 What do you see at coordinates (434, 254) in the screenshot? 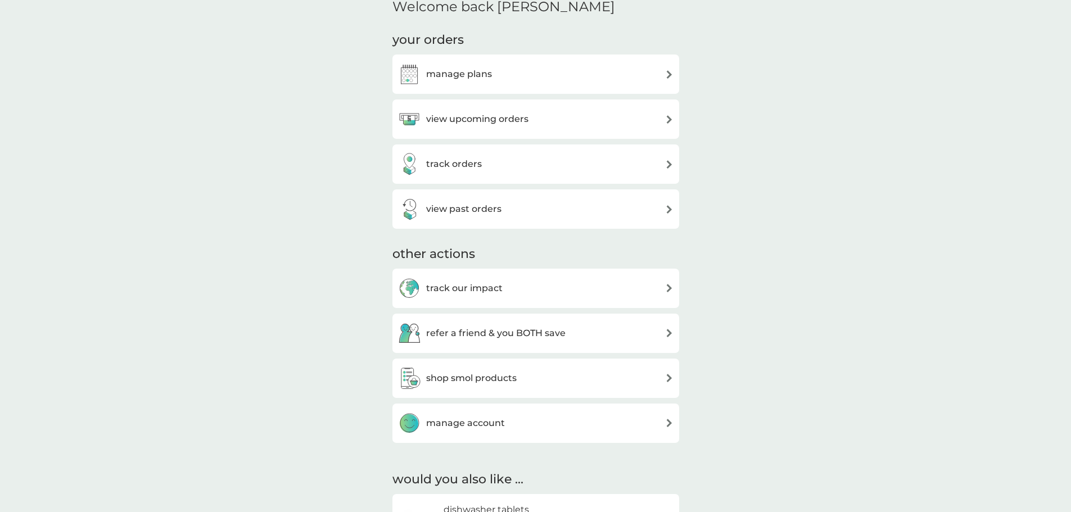
I see `h3: other actions` at bounding box center [434, 254].